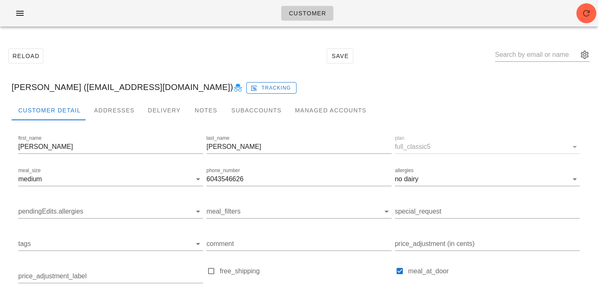  Describe the element at coordinates (111, 179) in the screenshot. I see `div: meal_sizemedium` at that location.